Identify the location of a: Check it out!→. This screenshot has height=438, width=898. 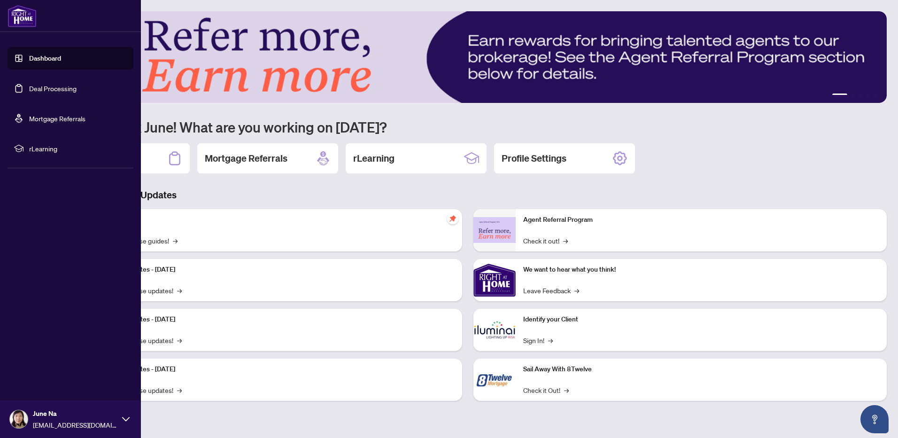
(545, 240).